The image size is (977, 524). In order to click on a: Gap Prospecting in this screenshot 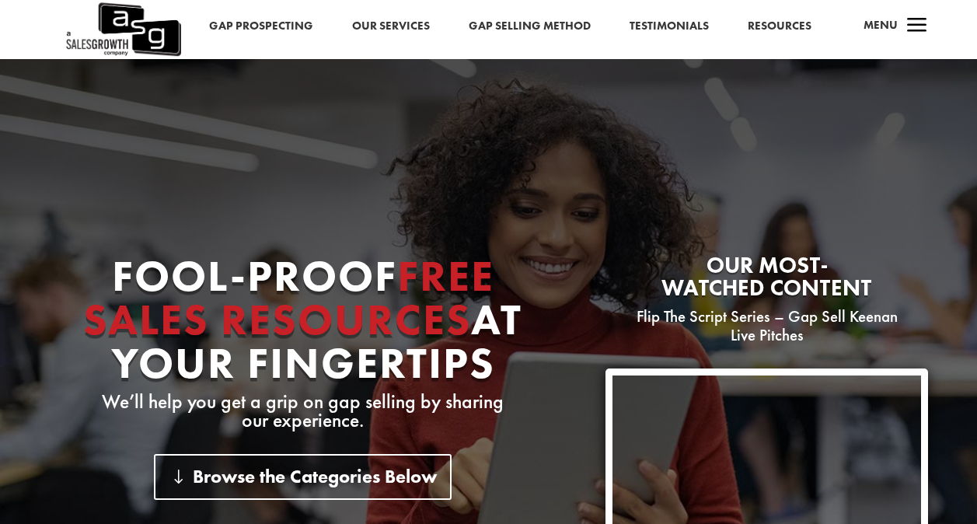, I will do `click(261, 26)`.